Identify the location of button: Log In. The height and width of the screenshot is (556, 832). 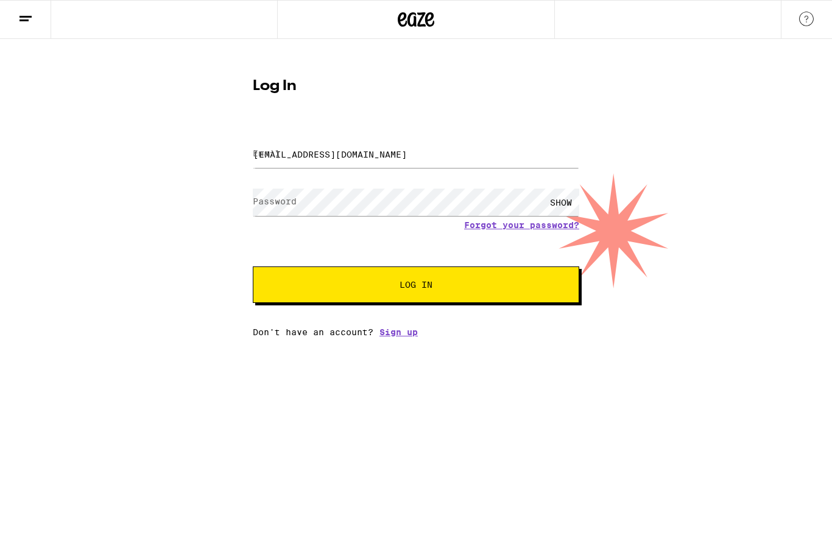
(416, 285).